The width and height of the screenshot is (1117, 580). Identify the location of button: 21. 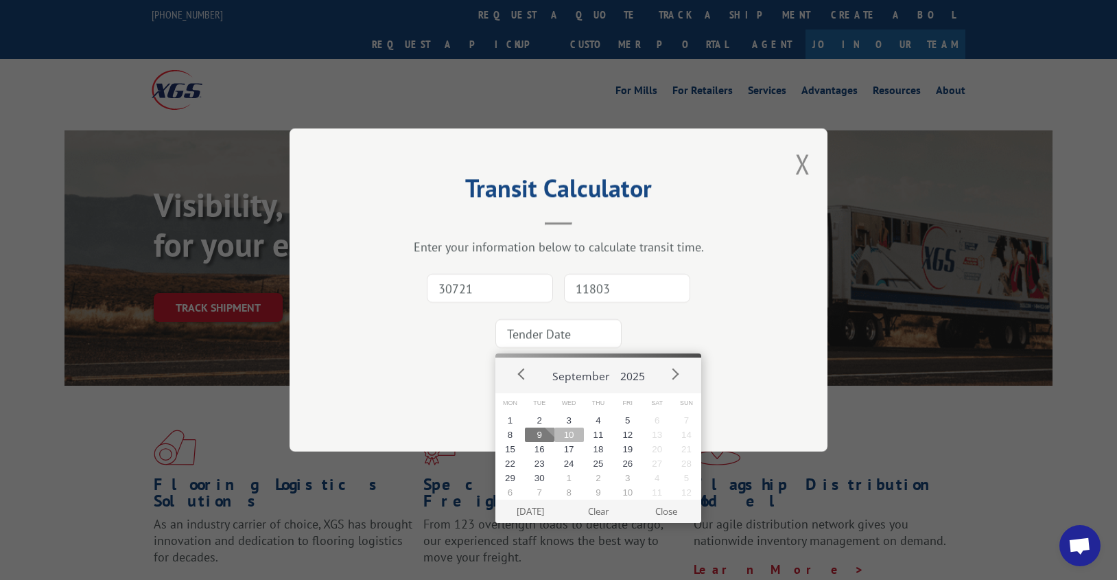
(686, 449).